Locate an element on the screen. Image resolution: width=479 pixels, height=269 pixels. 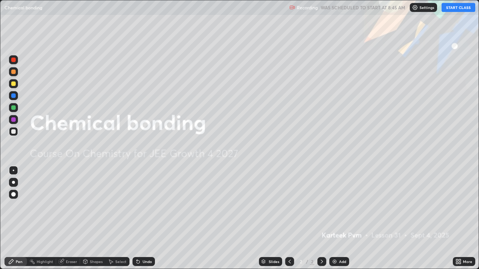
h5: WAS SCHEDULED TO START AT 8:45 AM is located at coordinates (363, 7).